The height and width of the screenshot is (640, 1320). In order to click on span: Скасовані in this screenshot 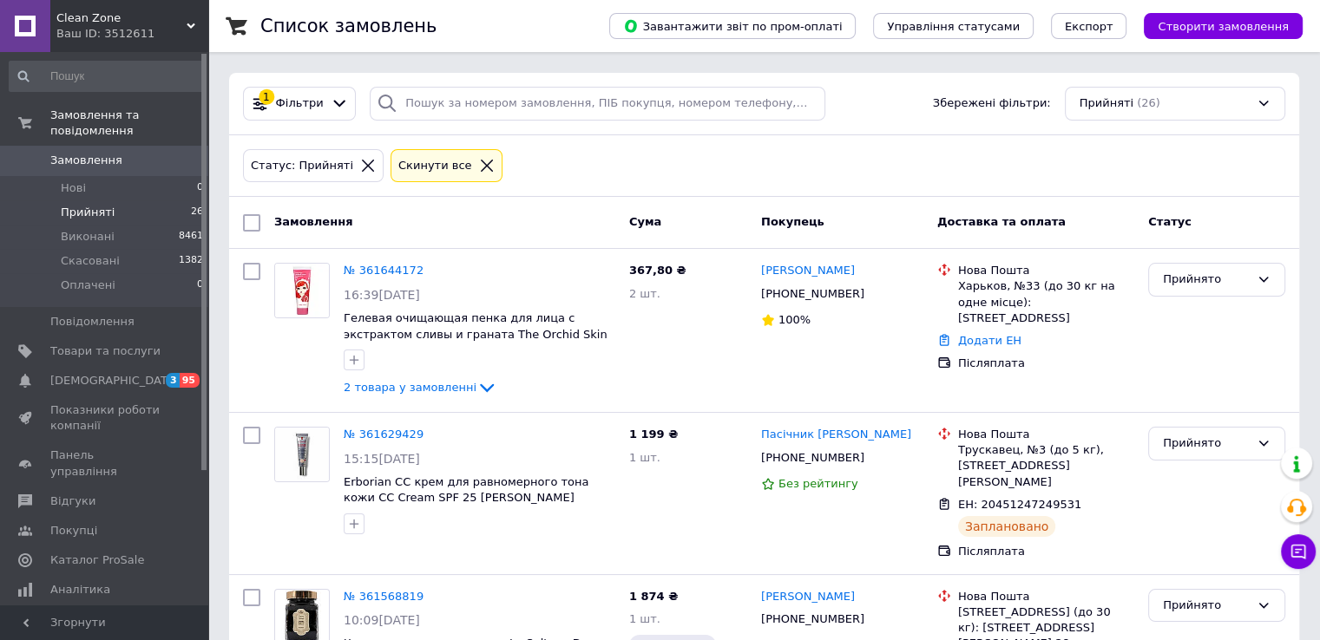, I will do `click(90, 261)`.